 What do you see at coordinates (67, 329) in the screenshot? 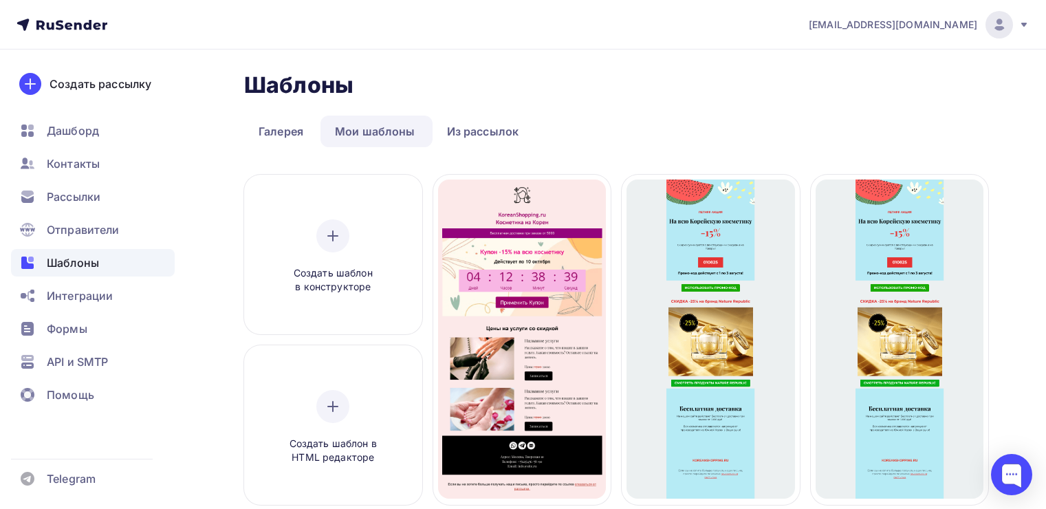
I see `span: Формы` at bounding box center [67, 329].